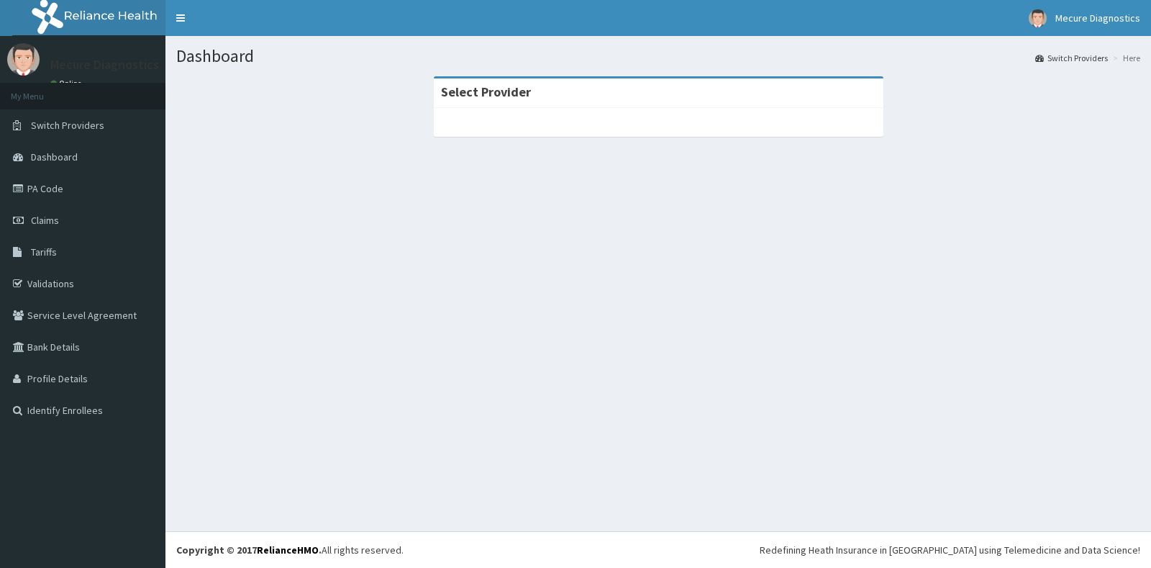  Describe the element at coordinates (1098, 18) in the screenshot. I see `span: Mecure Diagnostics` at that location.